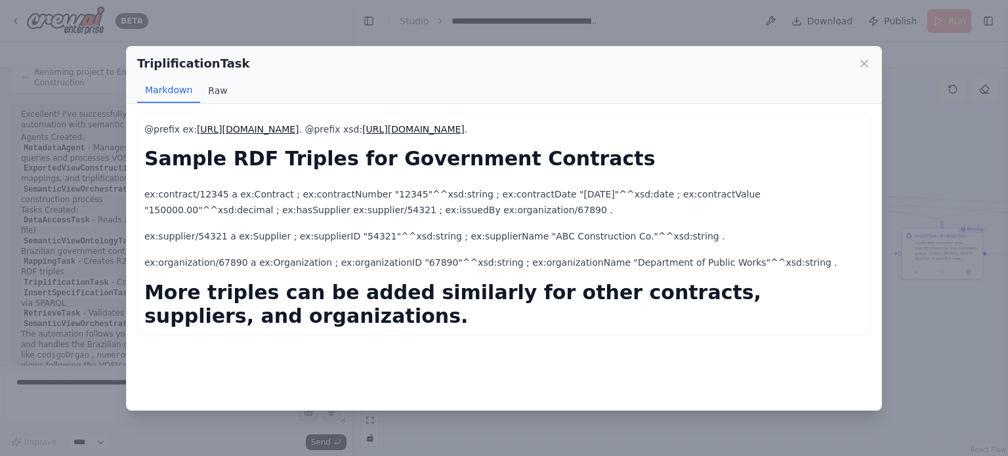 This screenshot has height=456, width=1008. Describe the element at coordinates (504, 159) in the screenshot. I see `h1: Sample RDF Triples for Government Contracts` at that location.